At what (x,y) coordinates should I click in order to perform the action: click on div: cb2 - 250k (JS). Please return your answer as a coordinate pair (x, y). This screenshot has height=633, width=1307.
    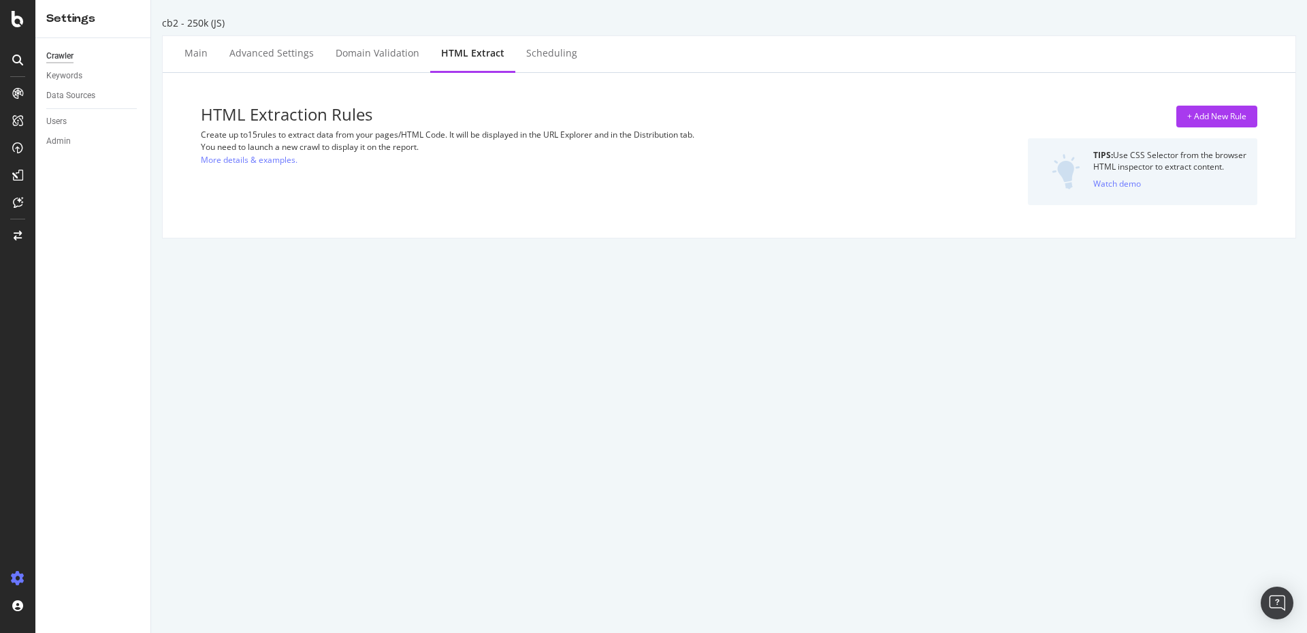
    Looking at the image, I should click on (729, 23).